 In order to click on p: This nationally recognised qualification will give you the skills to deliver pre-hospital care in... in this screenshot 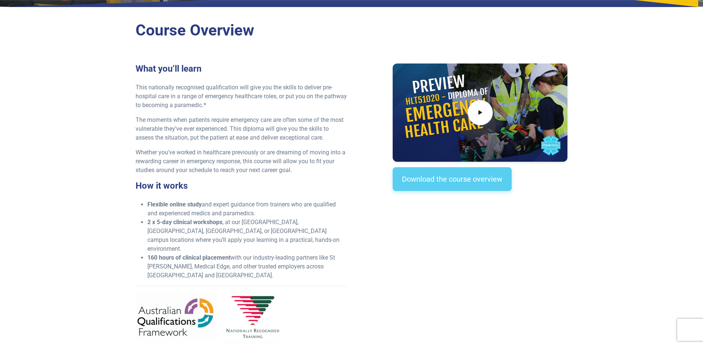, I will do `click(241, 96)`.